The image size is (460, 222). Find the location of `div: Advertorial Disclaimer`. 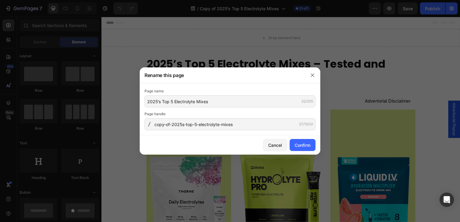

div: Advertorial Disclaimer is located at coordinates (288, 85).